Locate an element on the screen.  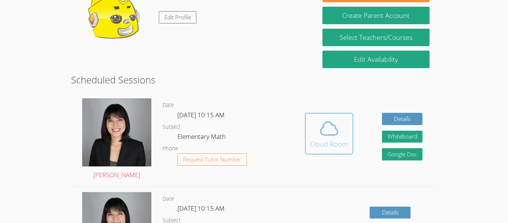
a: Edit Availability is located at coordinates (376, 59).